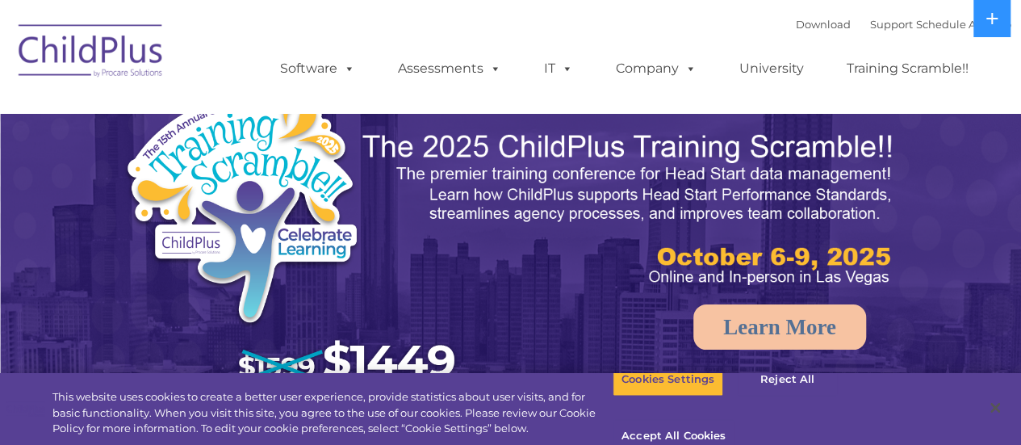 Image resolution: width=1021 pixels, height=445 pixels. Describe the element at coordinates (333, 413) in the screenshot. I see `div: This website uses cookies to create a better user experience, provide statistics about user visit...` at that location.